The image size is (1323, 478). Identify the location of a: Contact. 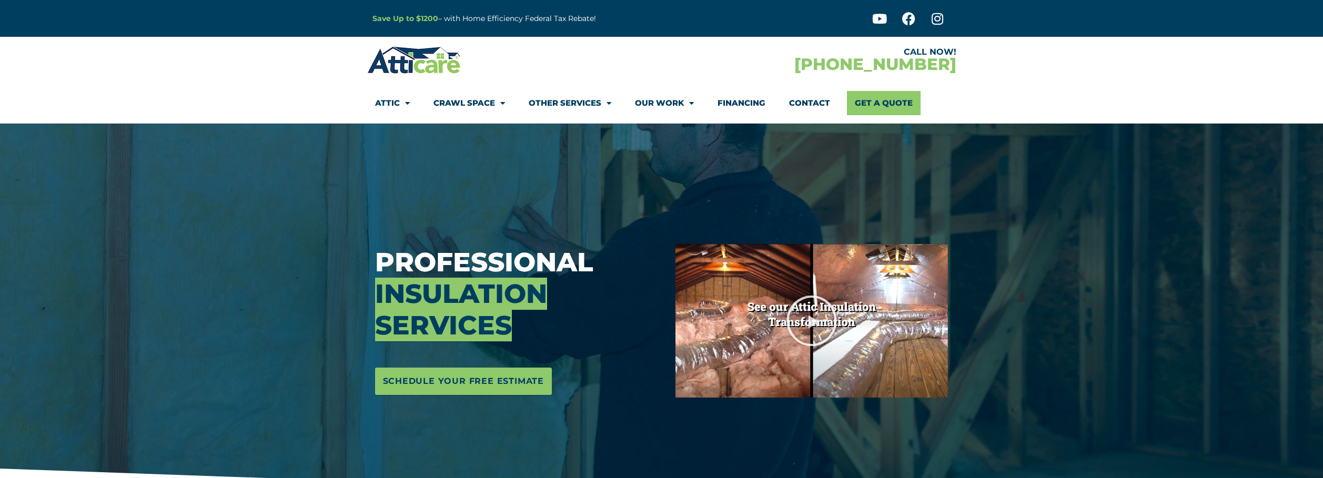
(810, 103).